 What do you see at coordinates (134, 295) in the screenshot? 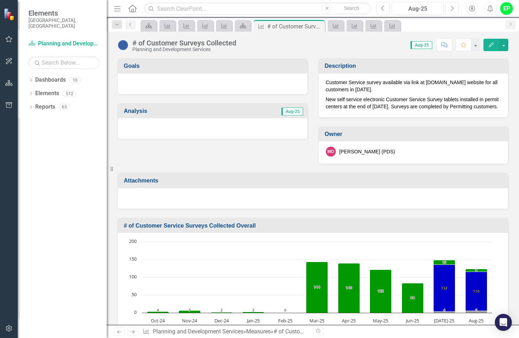
I see `text: 50` at bounding box center [134, 295].